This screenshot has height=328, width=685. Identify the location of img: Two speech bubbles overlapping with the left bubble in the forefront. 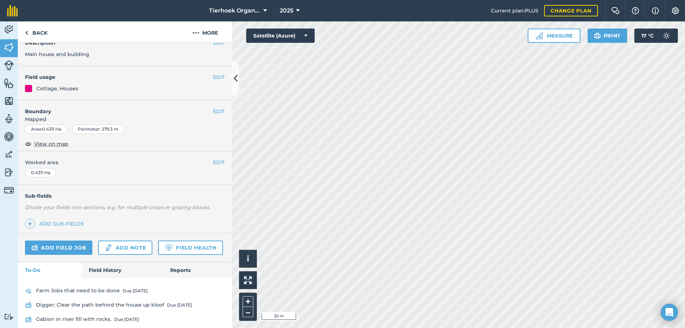
(615, 11).